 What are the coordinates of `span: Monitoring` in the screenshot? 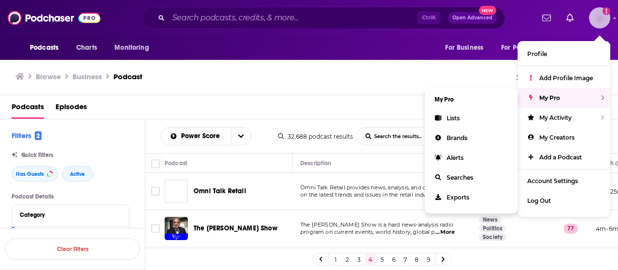 It's located at (131, 48).